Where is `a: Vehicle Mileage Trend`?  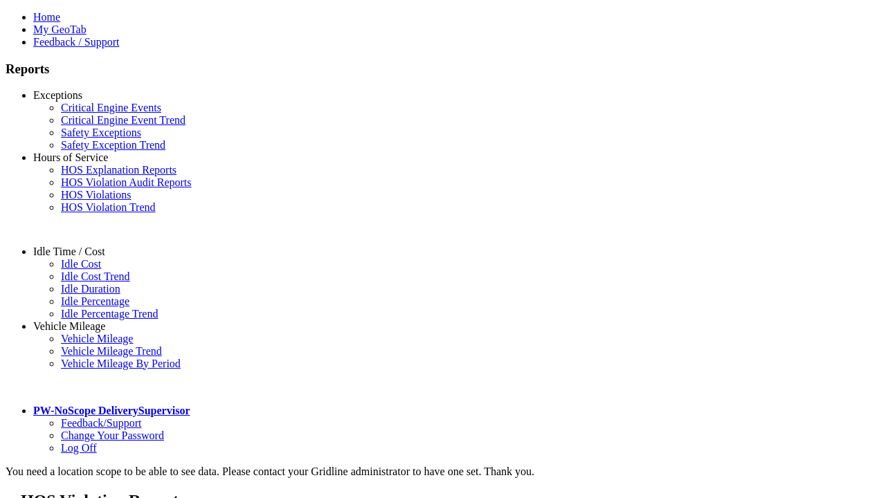
a: Vehicle Mileage Trend is located at coordinates (111, 351).